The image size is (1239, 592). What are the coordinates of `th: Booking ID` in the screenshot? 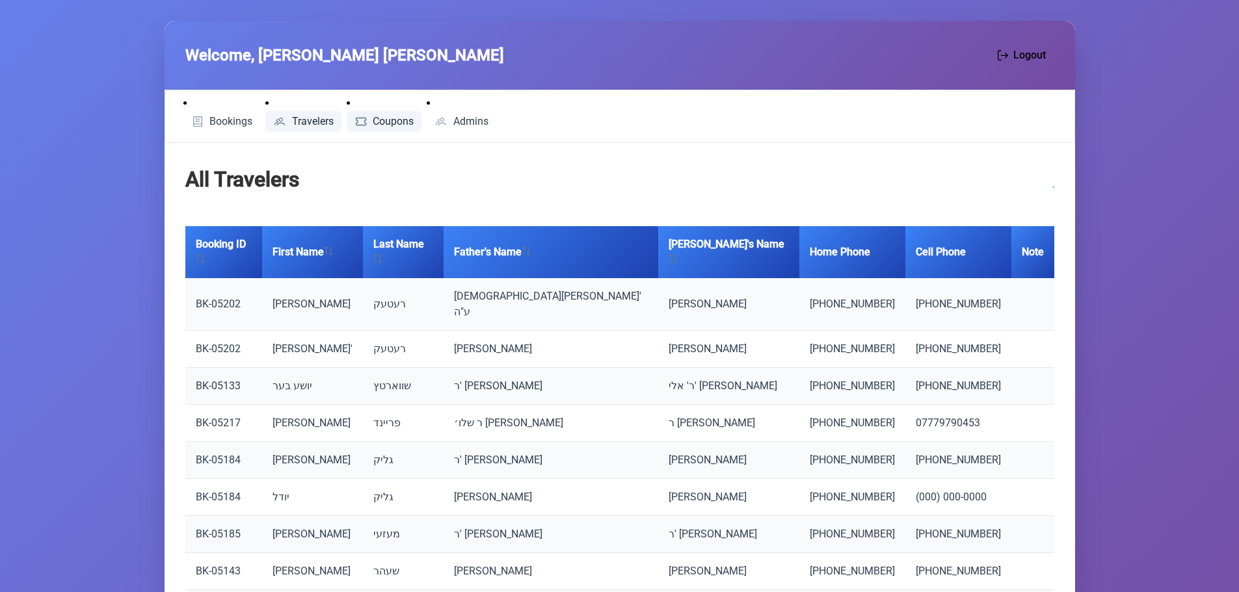 It's located at (224, 252).